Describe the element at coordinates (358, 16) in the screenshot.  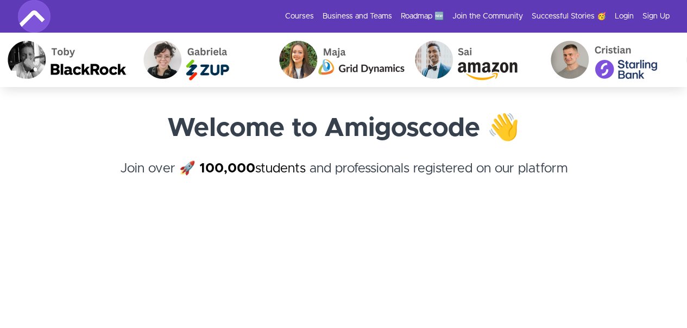
I see `a: Business and Teams` at that location.